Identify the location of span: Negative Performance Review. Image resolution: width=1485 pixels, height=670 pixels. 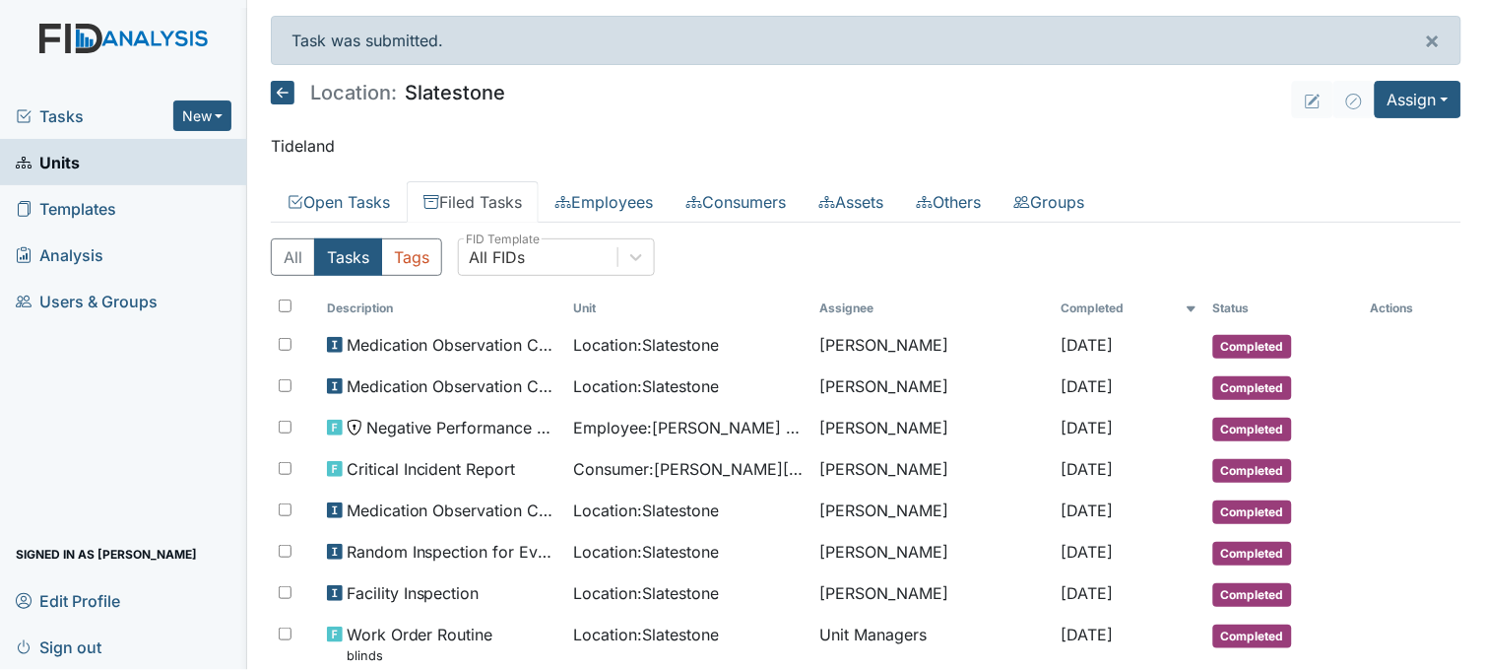
(462, 427).